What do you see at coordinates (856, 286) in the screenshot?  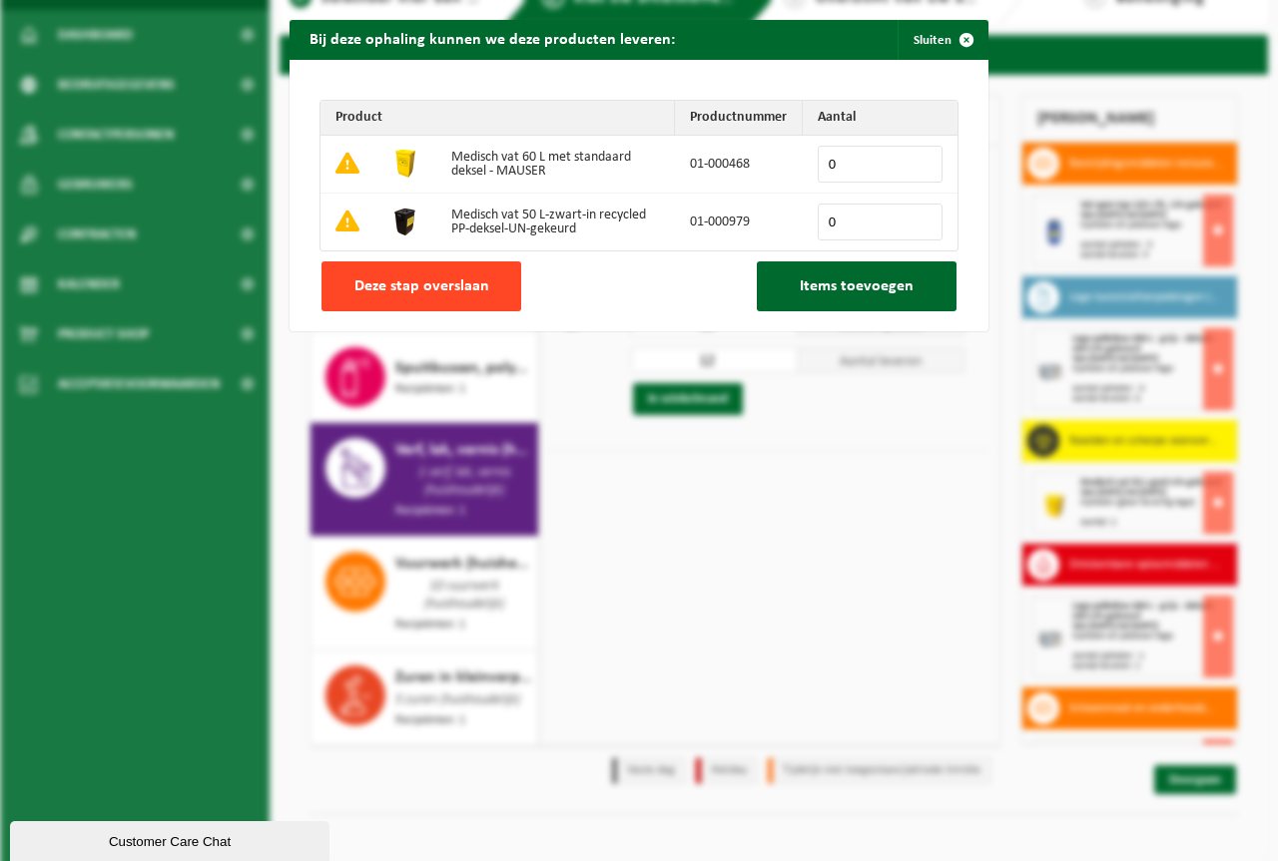 I see `span: Items toevoegen` at bounding box center [856, 286].